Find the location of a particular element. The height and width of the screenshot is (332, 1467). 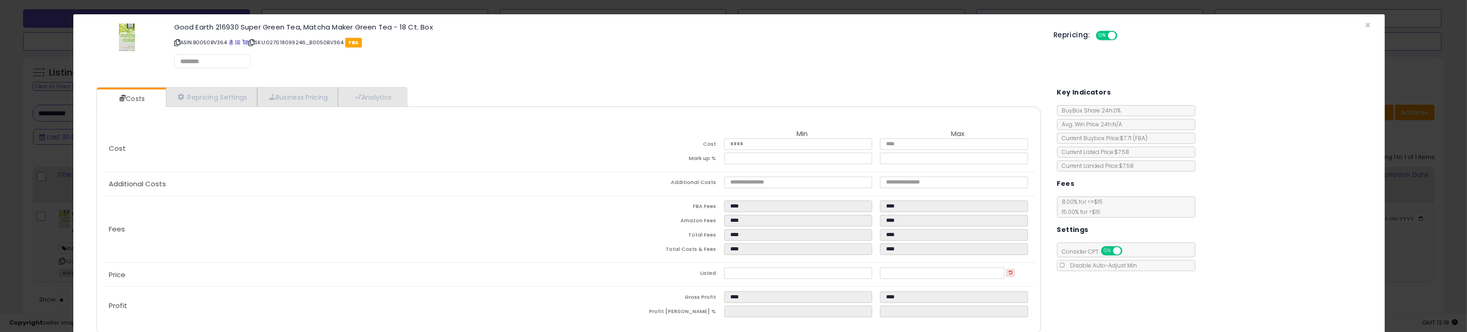

a: Repricing Settings is located at coordinates (212, 97).